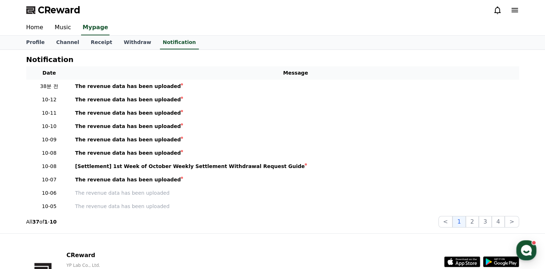 Image resolution: width=545 pixels, height=269 pixels. What do you see at coordinates (49, 113) in the screenshot?
I see `p: 10-11` at bounding box center [49, 113].